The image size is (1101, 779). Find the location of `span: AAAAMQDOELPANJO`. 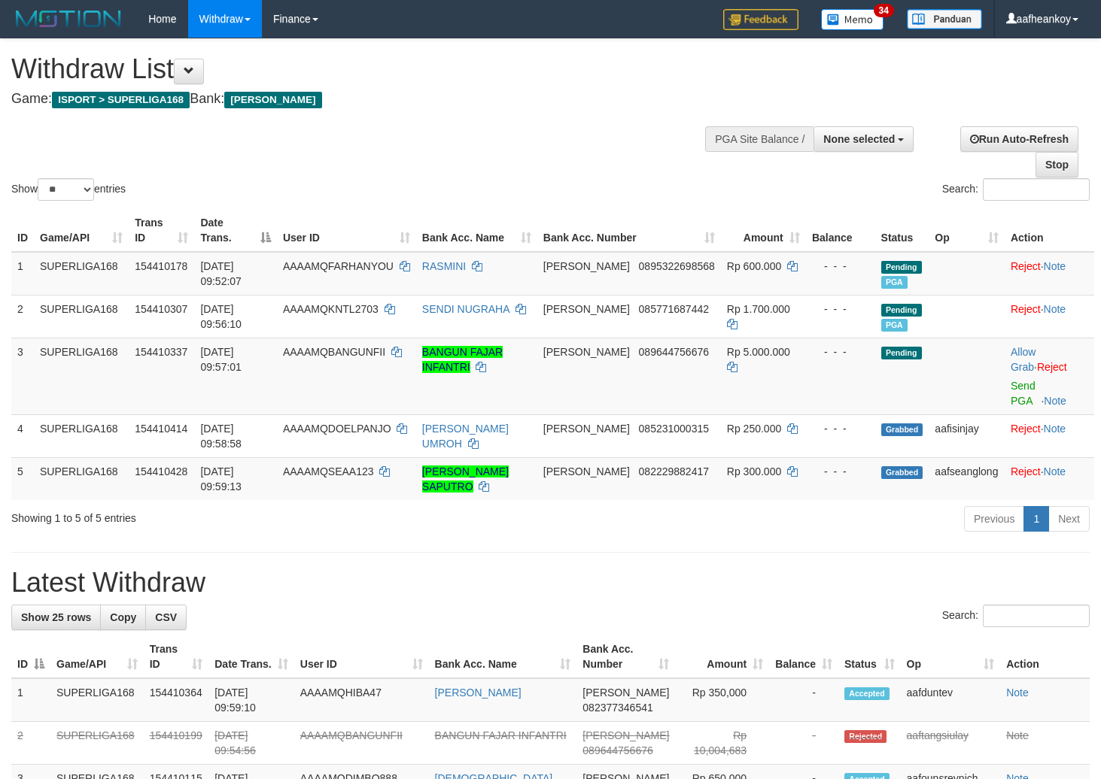

span: AAAAMQDOELPANJO is located at coordinates (337, 429).